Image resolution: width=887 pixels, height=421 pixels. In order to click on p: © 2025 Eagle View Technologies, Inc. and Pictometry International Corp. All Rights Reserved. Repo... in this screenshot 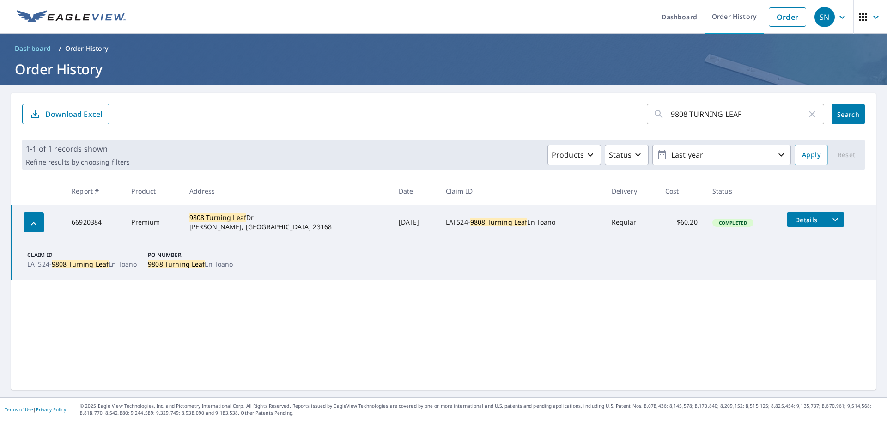, I will do `click(481, 409)`.